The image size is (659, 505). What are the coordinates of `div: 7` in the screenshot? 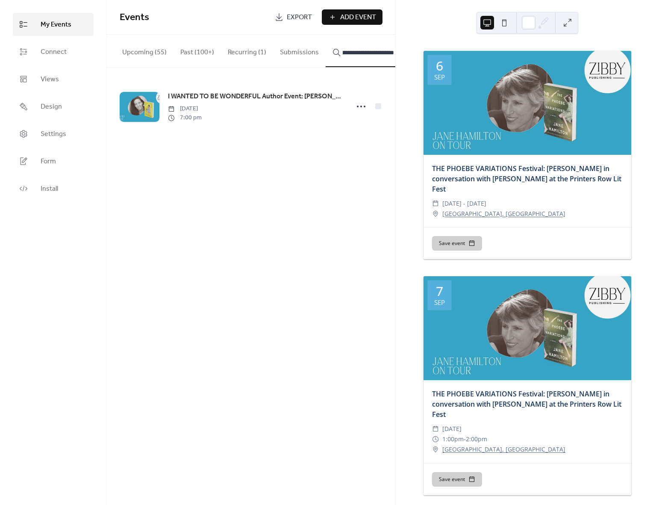 It's located at (440, 291).